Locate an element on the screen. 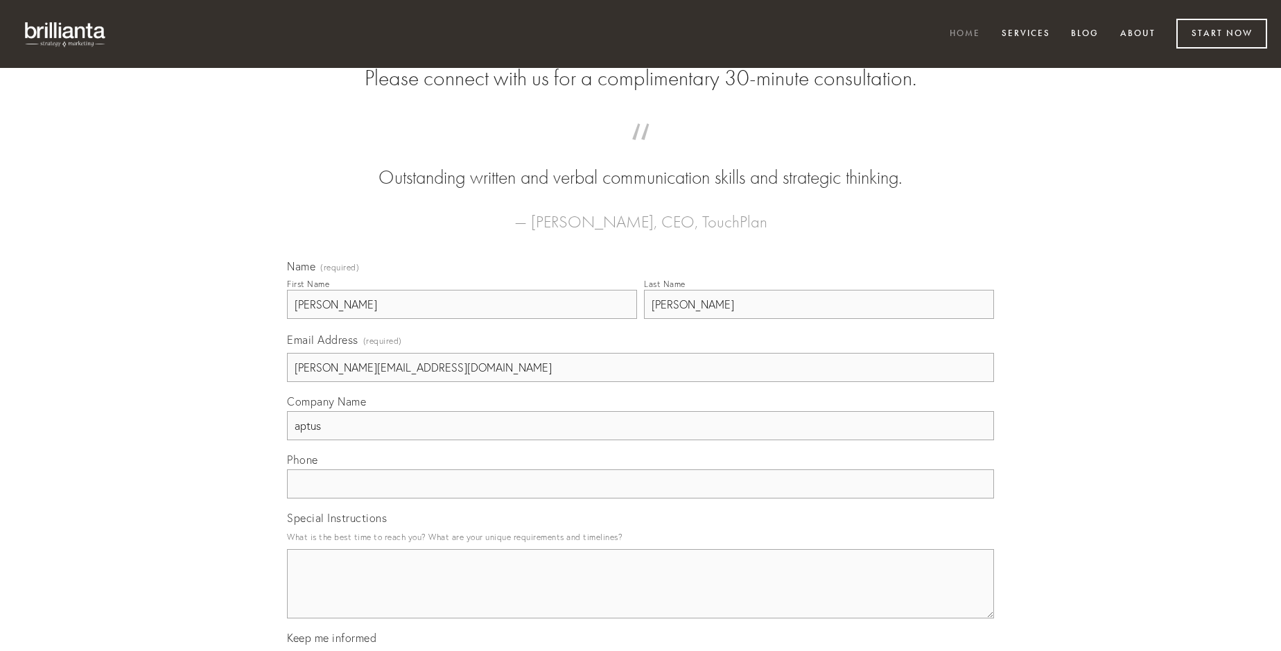 The width and height of the screenshot is (1281, 651). img: brillianta - research, strategy, marketing is located at coordinates (66, 34).